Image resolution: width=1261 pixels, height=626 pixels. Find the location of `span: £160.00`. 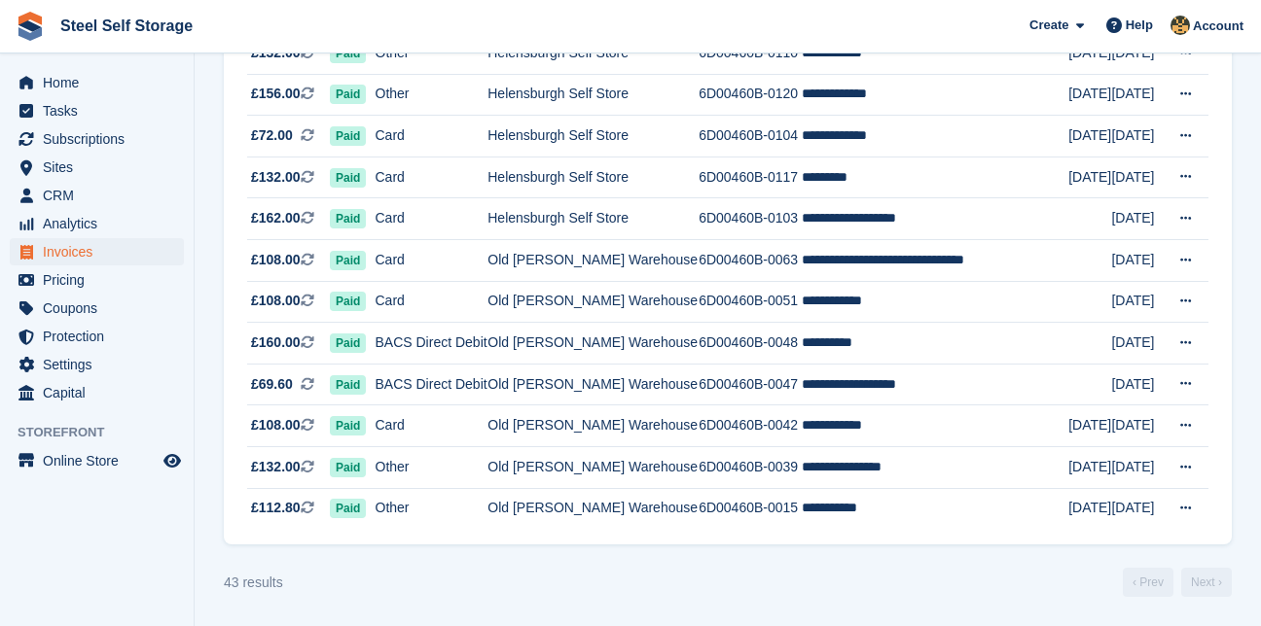

span: £160.00 is located at coordinates (275, 342).